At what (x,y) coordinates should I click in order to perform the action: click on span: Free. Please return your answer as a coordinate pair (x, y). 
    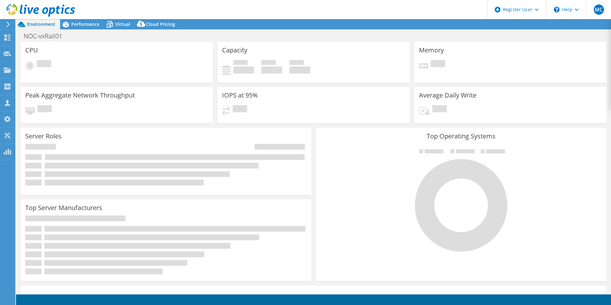
    Looking at the image, I should click on (268, 63).